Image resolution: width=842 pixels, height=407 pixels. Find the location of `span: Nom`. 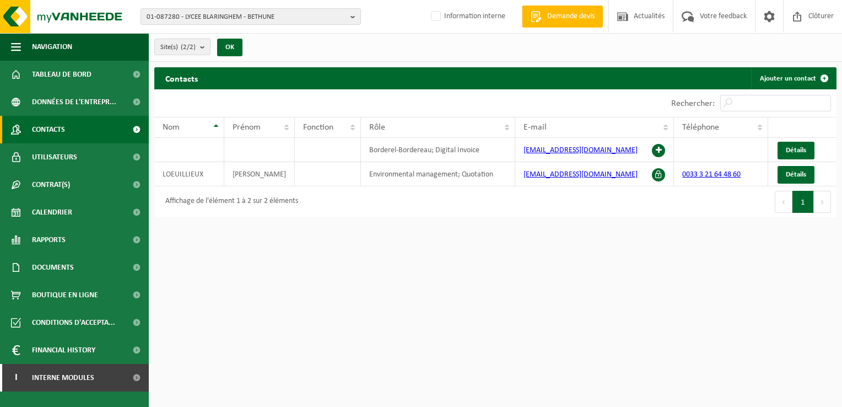

span: Nom is located at coordinates (171, 127).